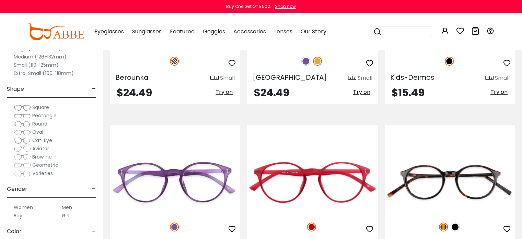  Describe the element at coordinates (174, 61) in the screenshot. I see `img: Pattern` at that location.